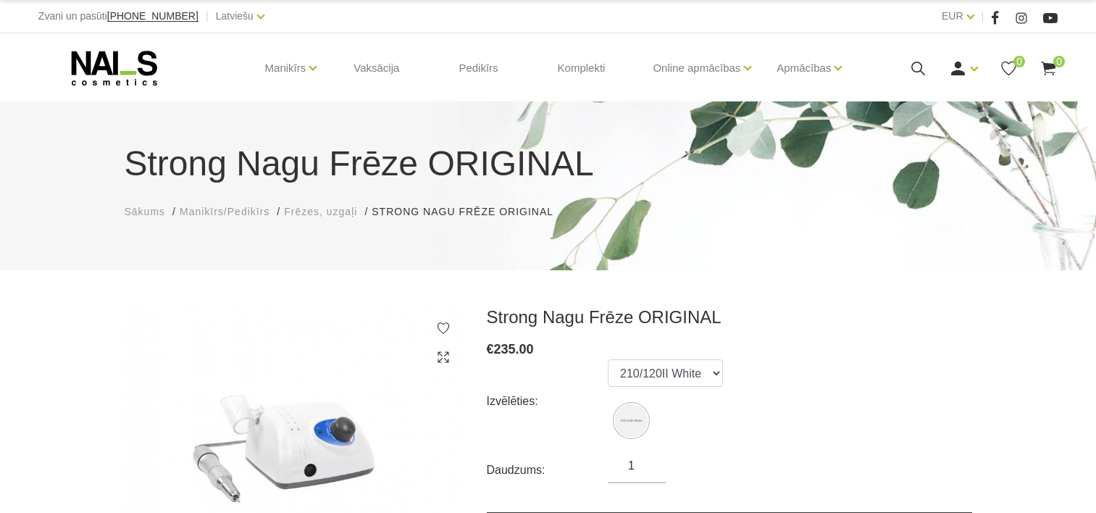 This screenshot has height=513, width=1096. Describe the element at coordinates (631, 420) in the screenshot. I see `img: Strong Nagu Frēze ORIGINAL (210/120II White)` at that location.